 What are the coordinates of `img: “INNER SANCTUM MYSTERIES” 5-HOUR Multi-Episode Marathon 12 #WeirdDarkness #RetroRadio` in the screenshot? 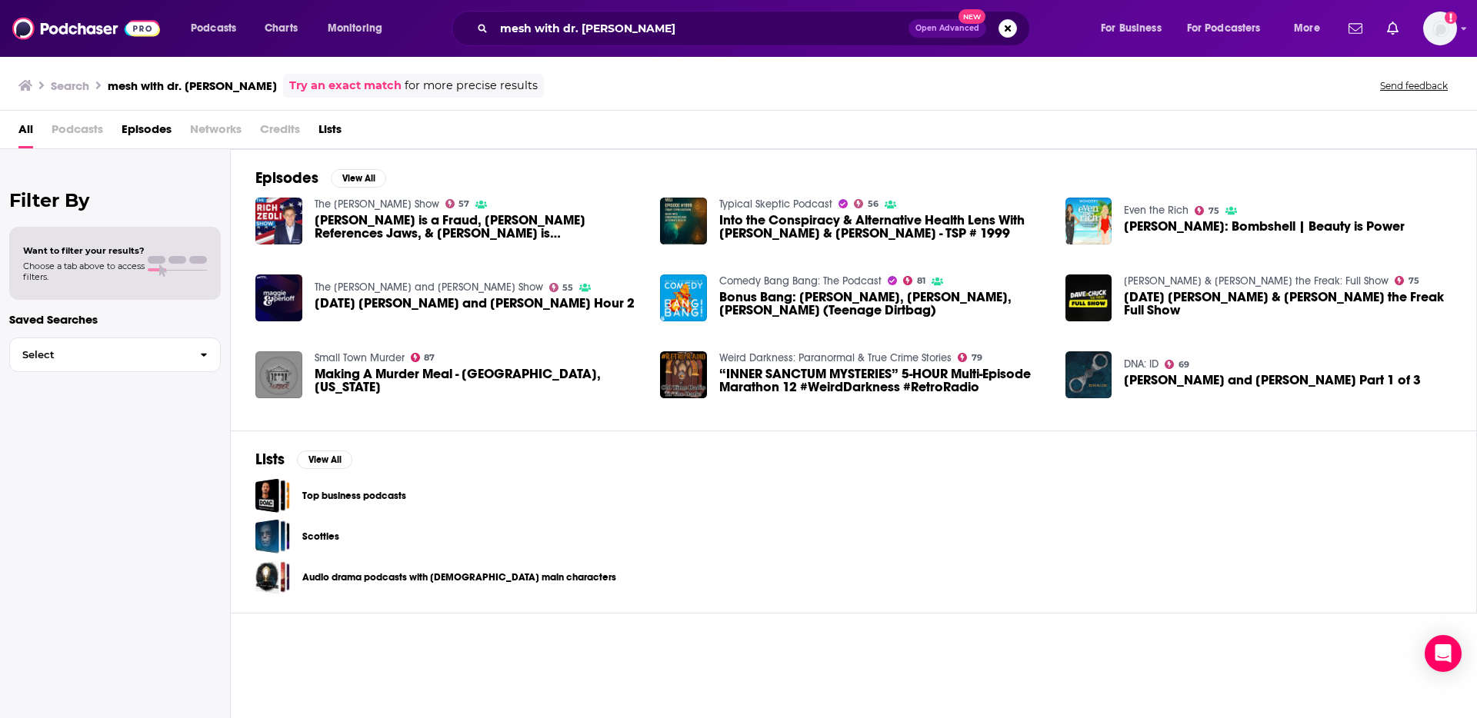 It's located at (683, 375).